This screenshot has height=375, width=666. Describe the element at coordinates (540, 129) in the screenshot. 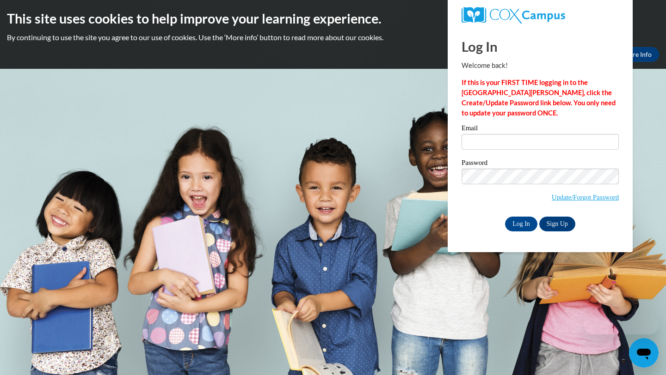

I see `label: Email` at that location.